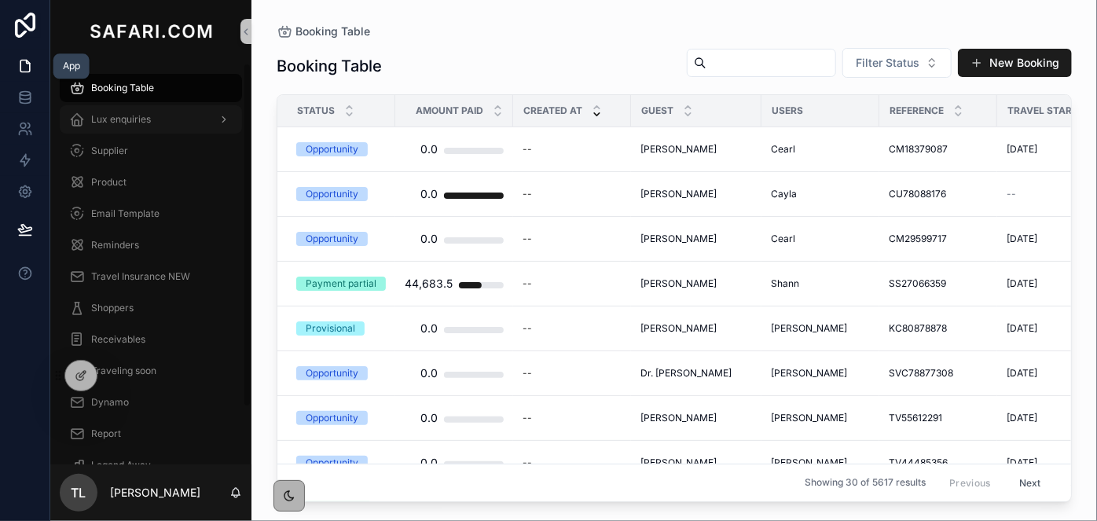 This screenshot has height=521, width=1097. Describe the element at coordinates (151, 151) in the screenshot. I see `a: Supplier` at that location.